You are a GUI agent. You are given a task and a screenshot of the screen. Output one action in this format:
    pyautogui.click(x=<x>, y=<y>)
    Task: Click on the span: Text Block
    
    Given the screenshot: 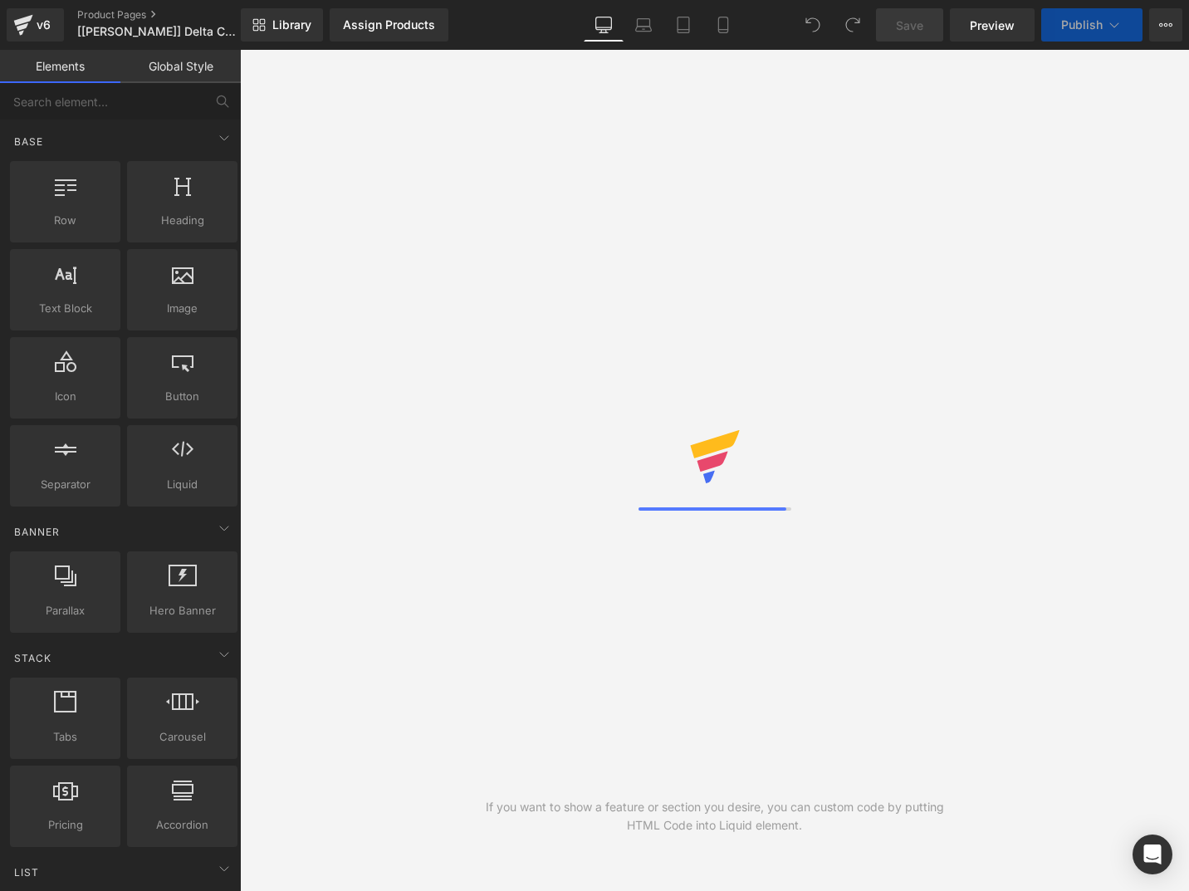 What is the action you would take?
    pyautogui.click(x=65, y=308)
    